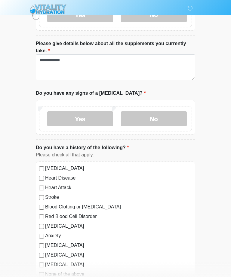 The height and width of the screenshot is (277, 231). I want to click on input: Red Blood Cell Disorder, so click(41, 217).